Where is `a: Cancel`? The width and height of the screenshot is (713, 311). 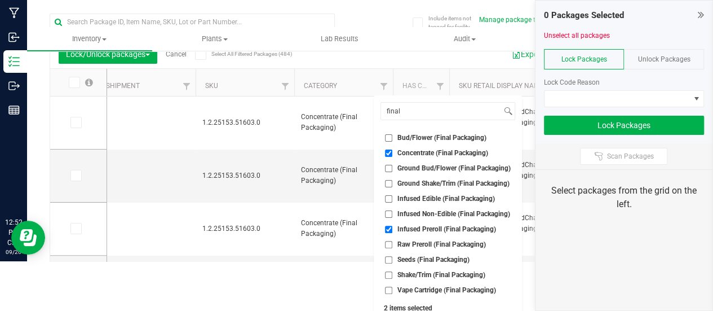 a: Cancel is located at coordinates (176, 54).